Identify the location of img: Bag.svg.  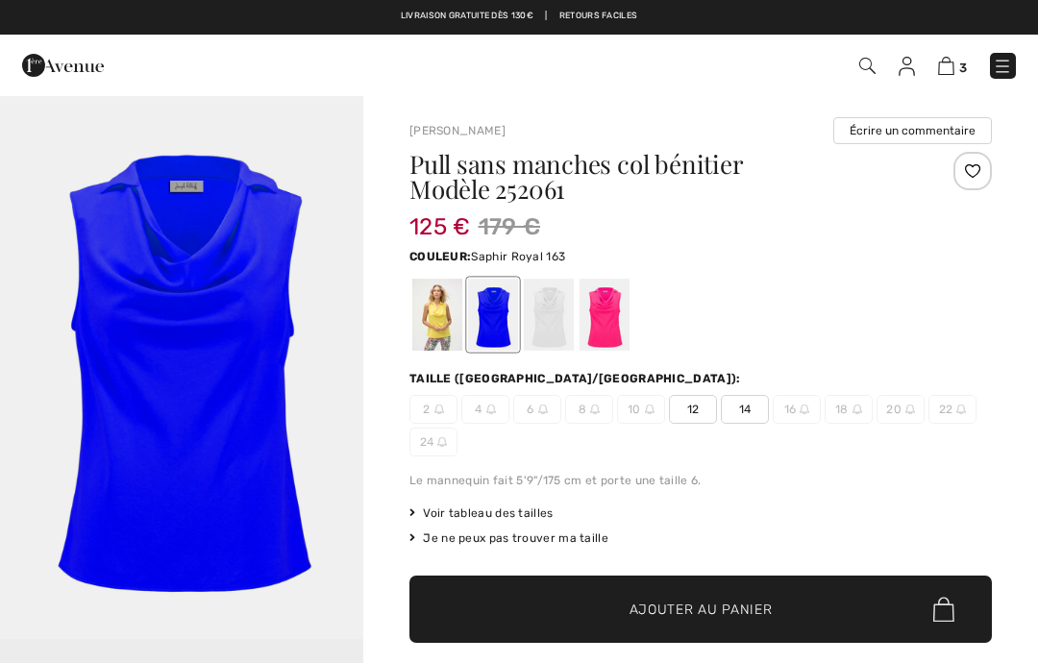
(944, 610).